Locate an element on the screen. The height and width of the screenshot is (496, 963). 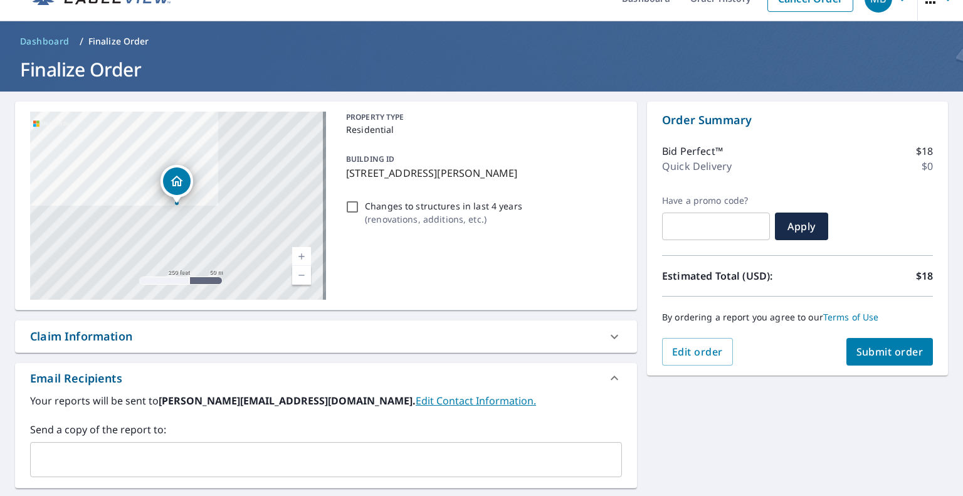
a: Terms of Use is located at coordinates (851, 317).